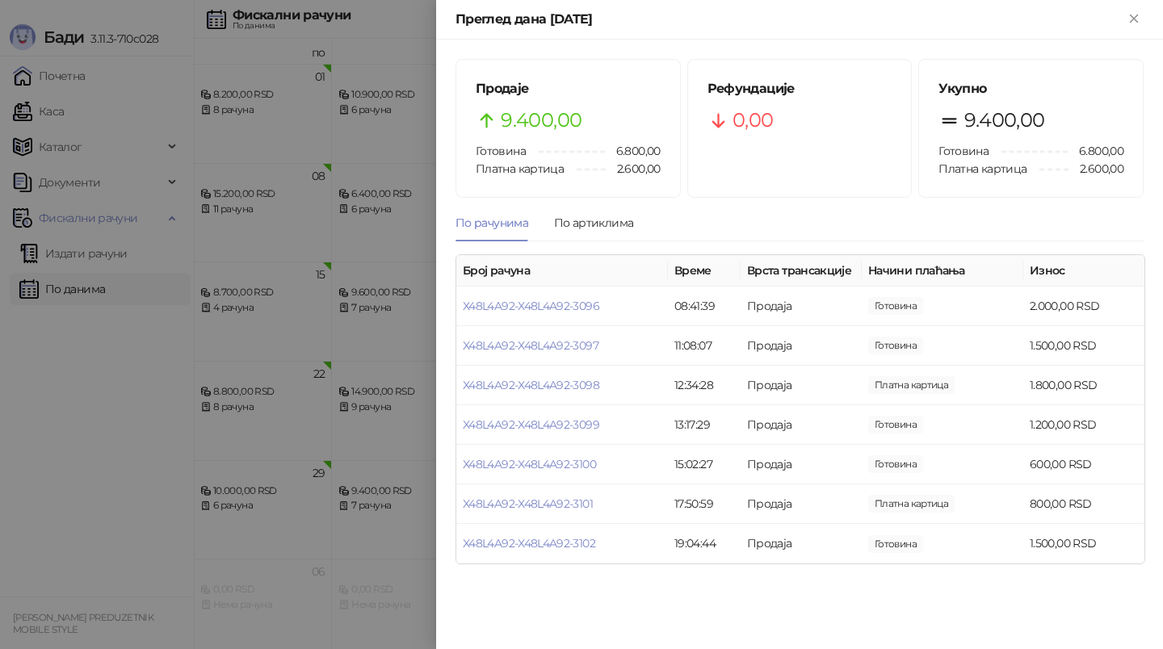  What do you see at coordinates (704, 425) in the screenshot?
I see `td: 13:17:29` at bounding box center [704, 425].